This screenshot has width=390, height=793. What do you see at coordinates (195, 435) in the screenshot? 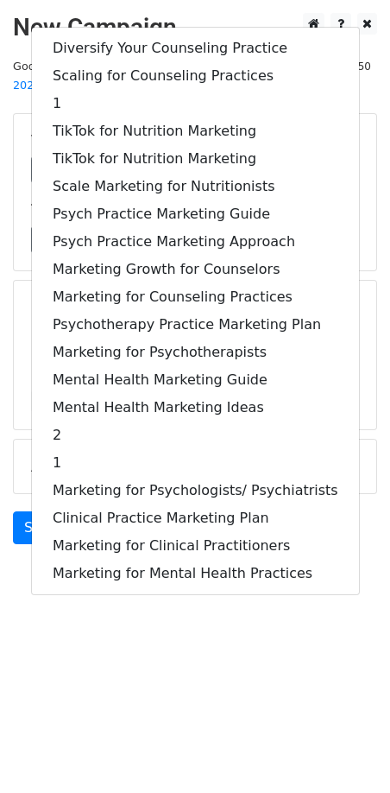
I see `a: 2` at bounding box center [195, 435].